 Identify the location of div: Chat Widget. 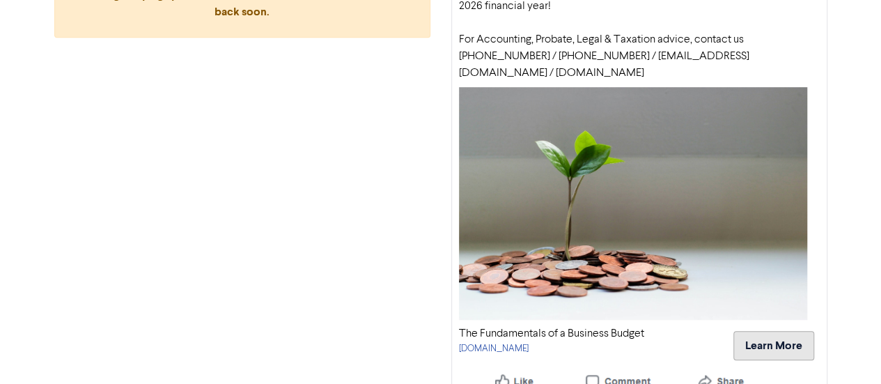
(846, 350).